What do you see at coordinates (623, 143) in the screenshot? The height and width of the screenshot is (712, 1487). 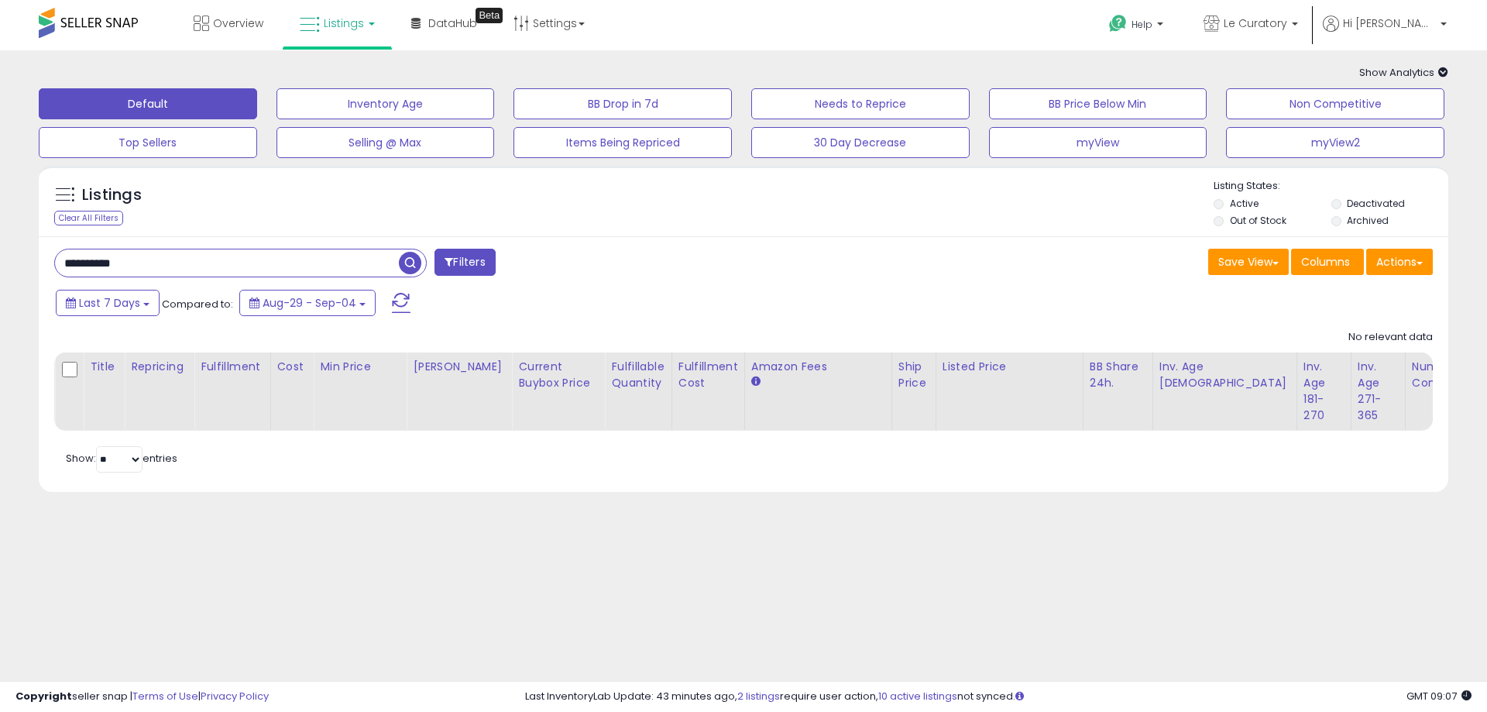 I see `button: Items Being Repriced` at bounding box center [623, 143].